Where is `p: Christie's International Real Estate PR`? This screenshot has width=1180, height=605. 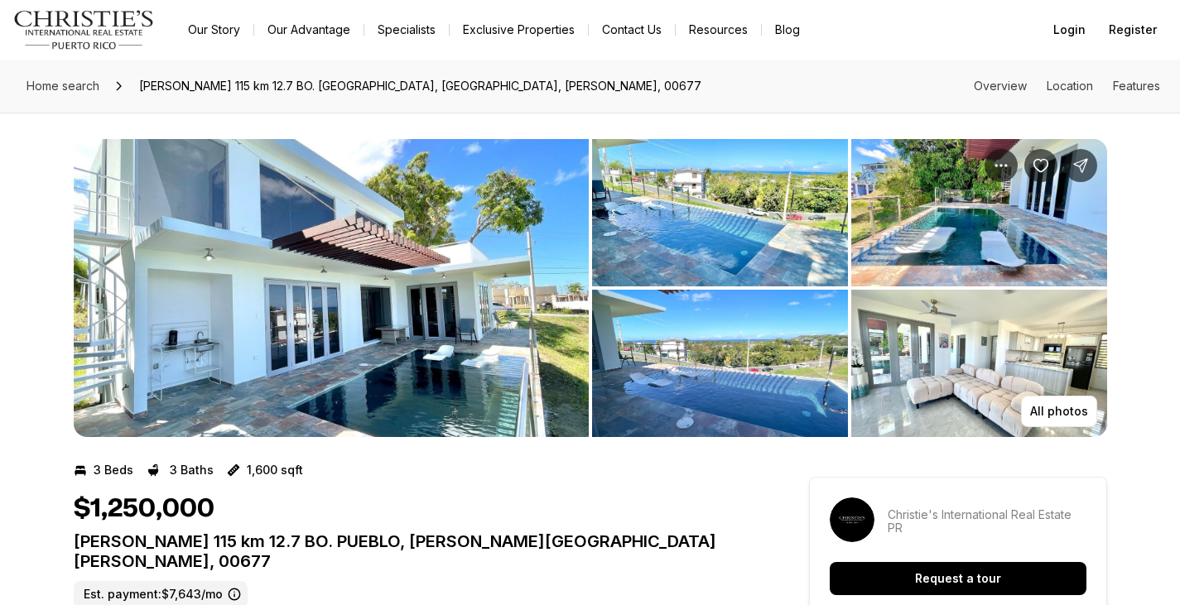
p: Christie's International Real Estate PR is located at coordinates (987, 522).